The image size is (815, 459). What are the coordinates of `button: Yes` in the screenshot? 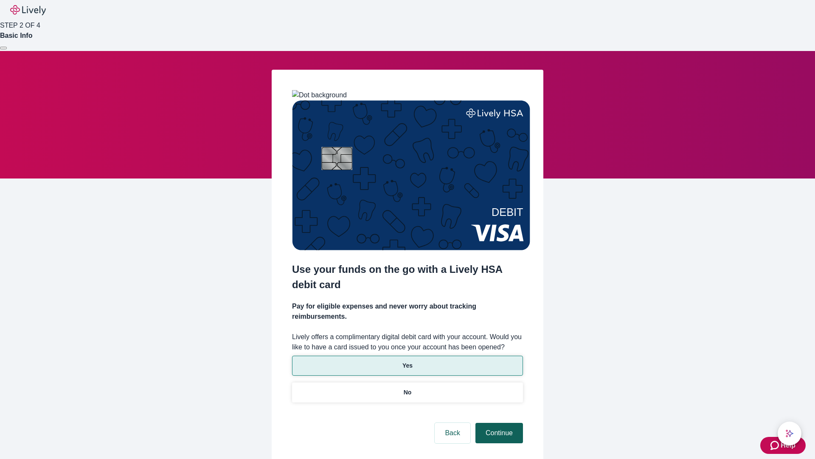 It's located at (408, 365).